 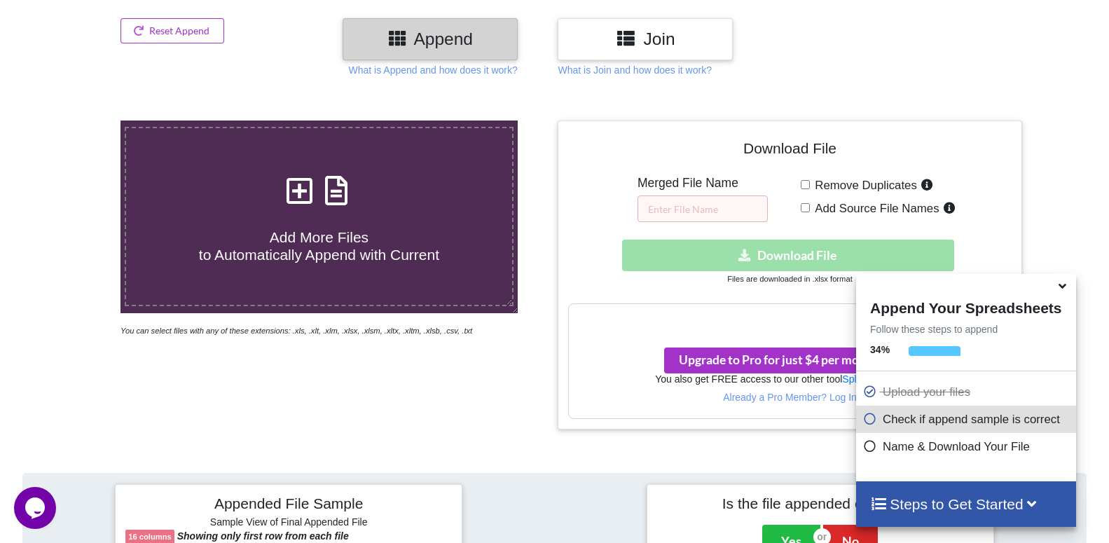 What do you see at coordinates (874, 208) in the screenshot?
I see `span: Add Source File Names` at bounding box center [874, 208].